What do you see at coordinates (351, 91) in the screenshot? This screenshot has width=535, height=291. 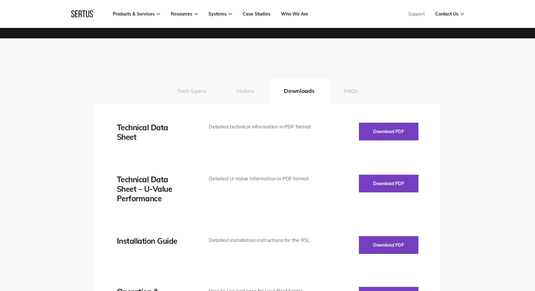 I see `button: FAQs` at bounding box center [351, 91].